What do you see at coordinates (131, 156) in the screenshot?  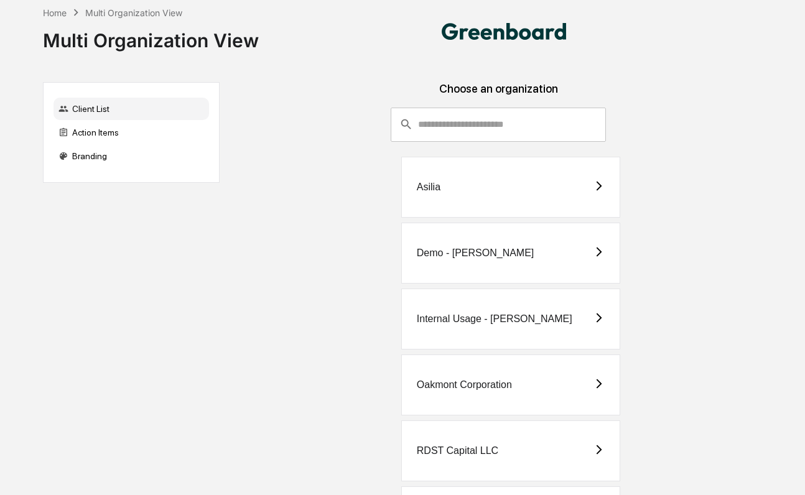 I see `div: Branding` at bounding box center [131, 156].